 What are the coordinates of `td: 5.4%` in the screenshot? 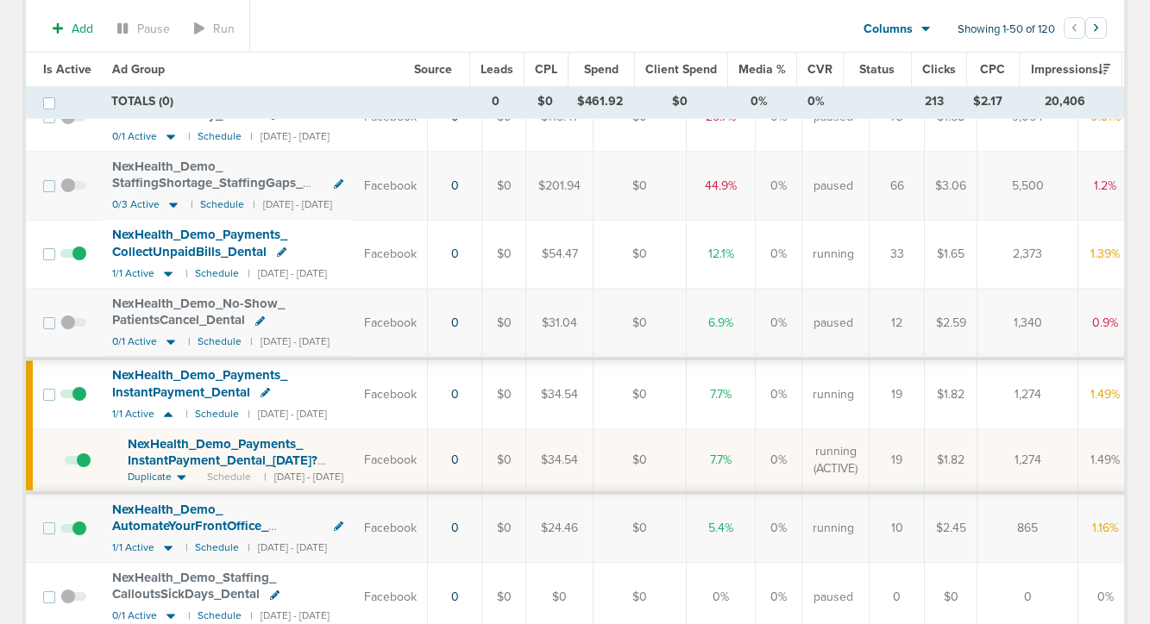 It's located at (721, 528).